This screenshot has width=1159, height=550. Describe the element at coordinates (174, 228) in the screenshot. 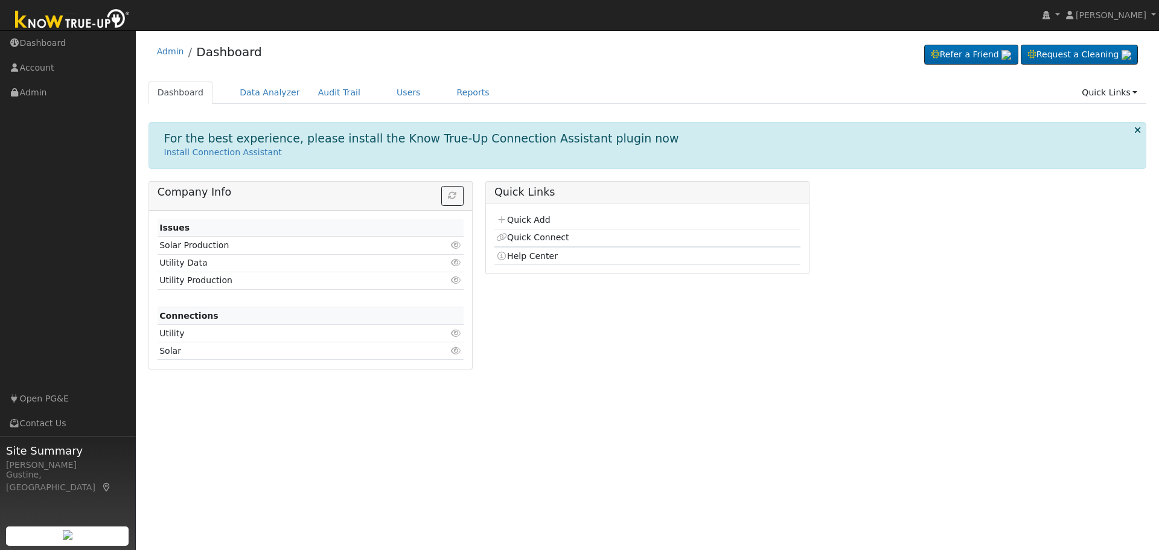

I see `strong: Issues` at that location.